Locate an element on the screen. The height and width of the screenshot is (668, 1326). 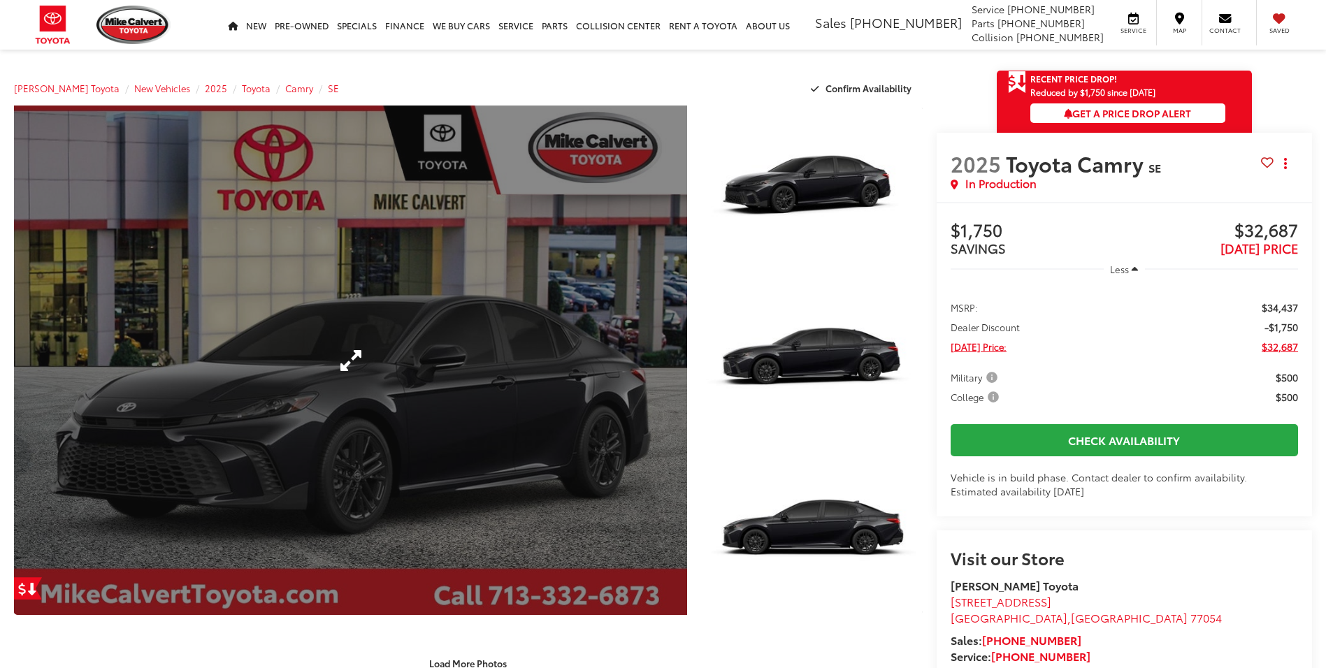
span: Collision is located at coordinates (993, 37).